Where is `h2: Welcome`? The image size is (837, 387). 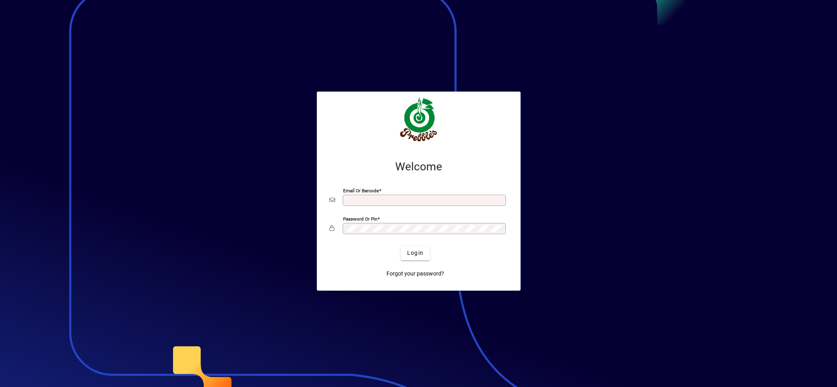
h2: Welcome is located at coordinates (418, 167).